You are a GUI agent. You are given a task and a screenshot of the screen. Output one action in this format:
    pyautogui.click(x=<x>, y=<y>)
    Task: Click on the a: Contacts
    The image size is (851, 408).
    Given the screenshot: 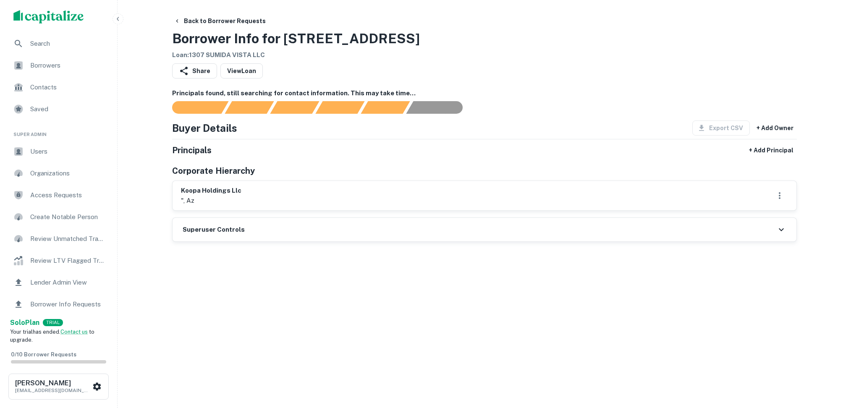 What is the action you would take?
    pyautogui.click(x=58, y=87)
    